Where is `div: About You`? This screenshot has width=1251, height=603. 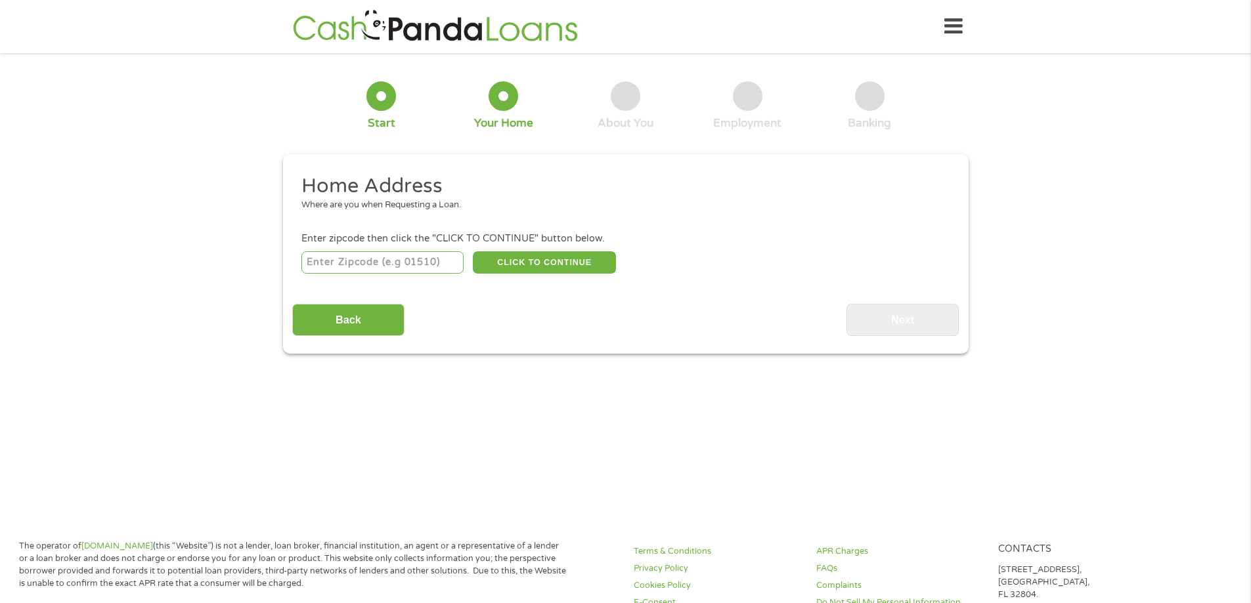
div: About You is located at coordinates (625, 123).